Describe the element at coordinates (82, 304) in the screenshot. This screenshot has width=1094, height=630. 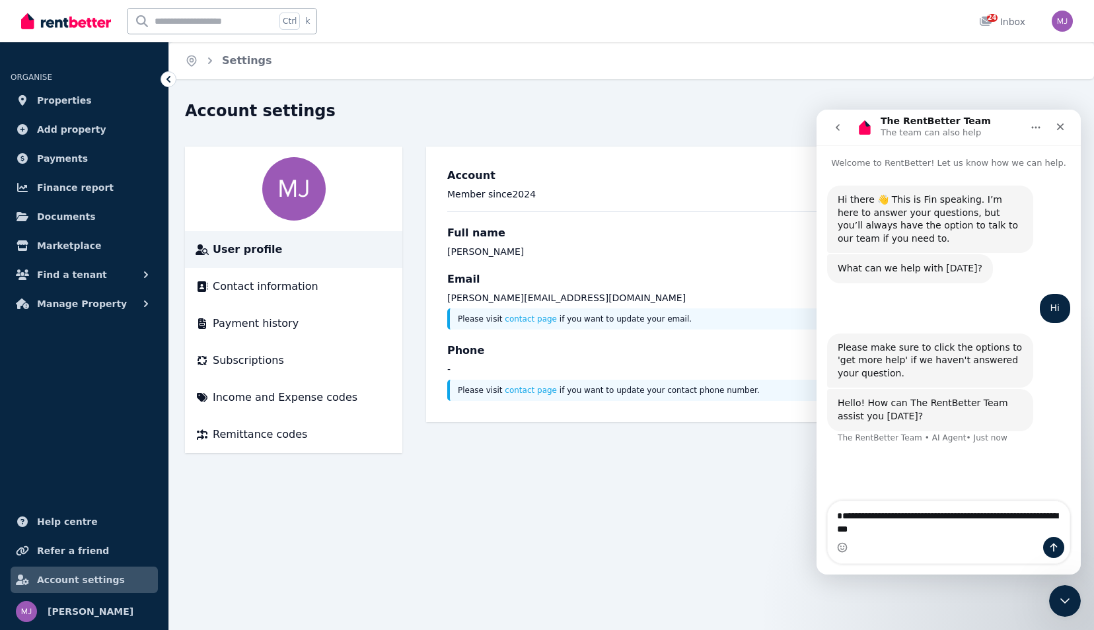
I see `span: Manage Property` at that location.